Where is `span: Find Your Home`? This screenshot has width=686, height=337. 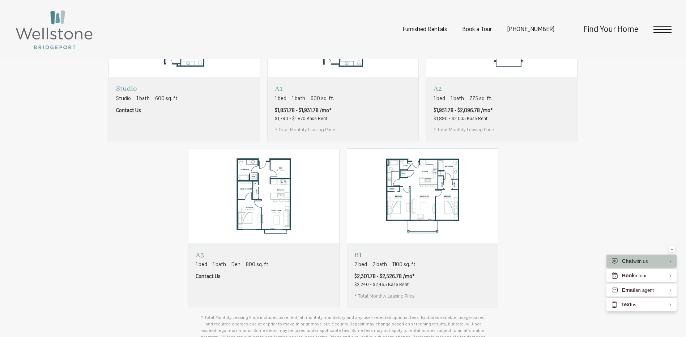 span: Find Your Home is located at coordinates (611, 30).